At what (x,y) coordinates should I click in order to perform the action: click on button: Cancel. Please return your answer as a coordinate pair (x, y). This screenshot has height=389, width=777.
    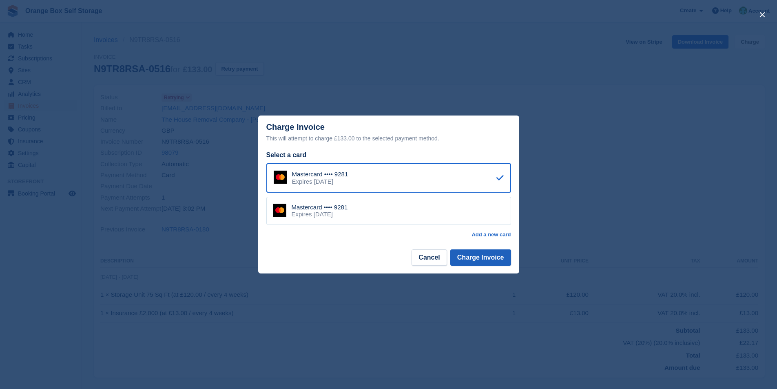
    Looking at the image, I should click on (429, 257).